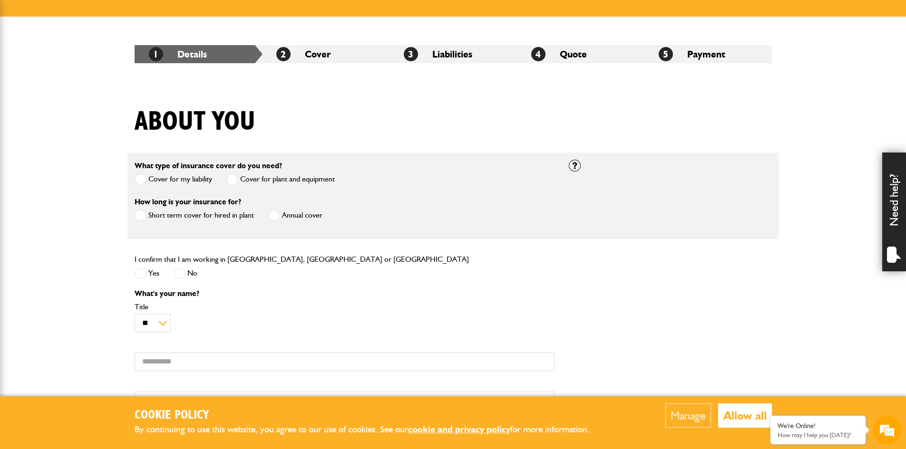  Describe the element at coordinates (326, 54) in the screenshot. I see `li: Cover` at that location.